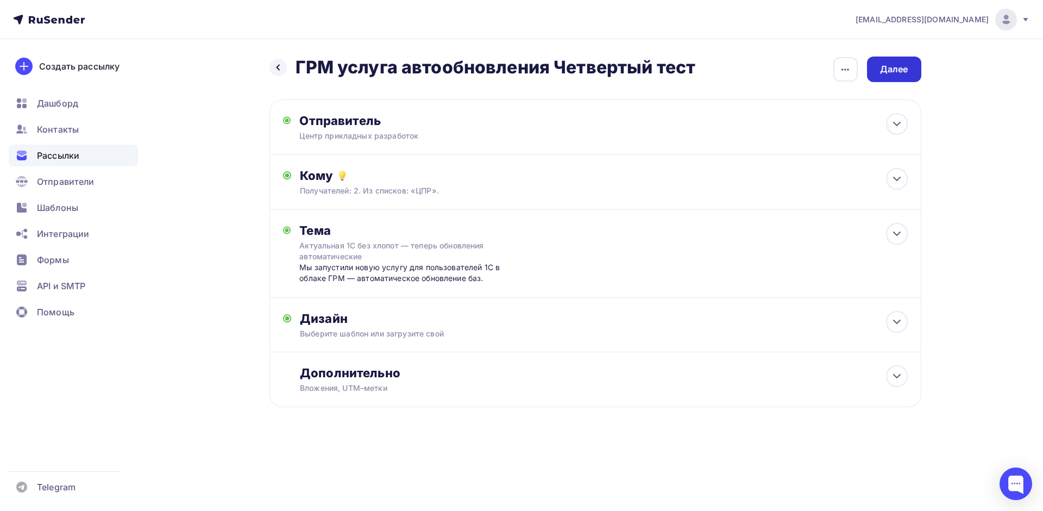 This screenshot has height=511, width=1043. I want to click on div: Создать рассылку, so click(79, 66).